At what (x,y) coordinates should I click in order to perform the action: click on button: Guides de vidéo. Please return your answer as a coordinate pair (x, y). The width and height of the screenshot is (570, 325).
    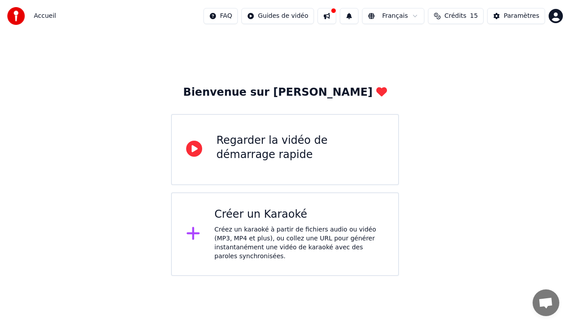
    Looking at the image, I should click on (277, 16).